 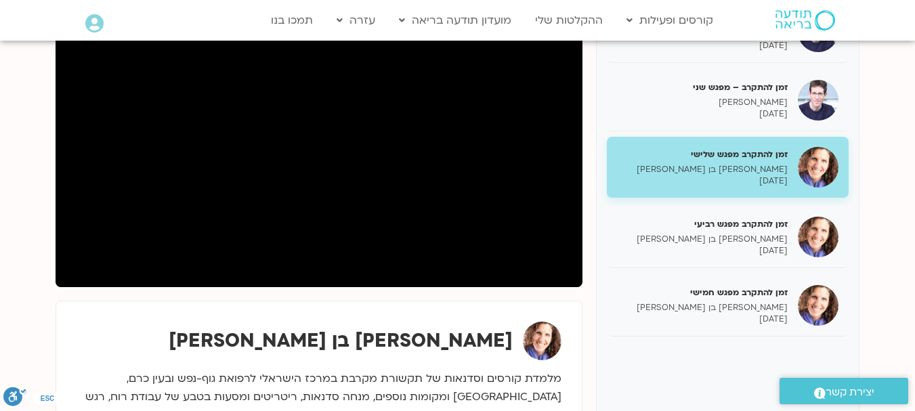 What do you see at coordinates (805, 20) in the screenshot?
I see `img: תודעה בריאה` at bounding box center [805, 20].